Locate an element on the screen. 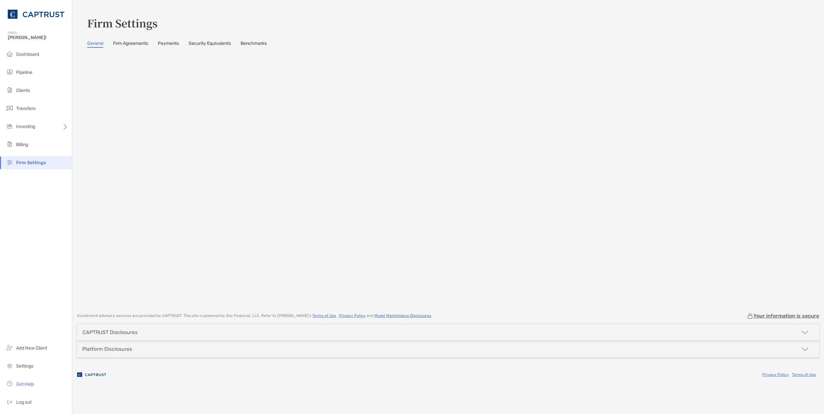  img: pipeline icon is located at coordinates (10, 72).